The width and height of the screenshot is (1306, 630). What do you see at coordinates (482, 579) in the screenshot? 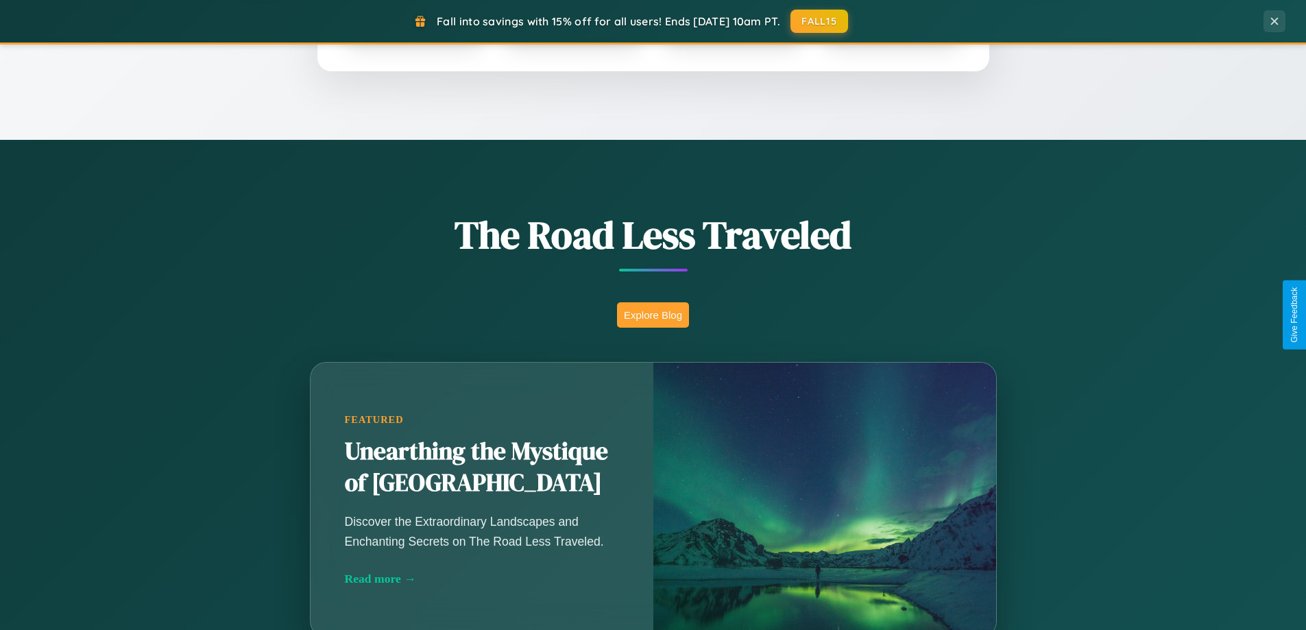
I see `div: Read more →` at bounding box center [482, 579].